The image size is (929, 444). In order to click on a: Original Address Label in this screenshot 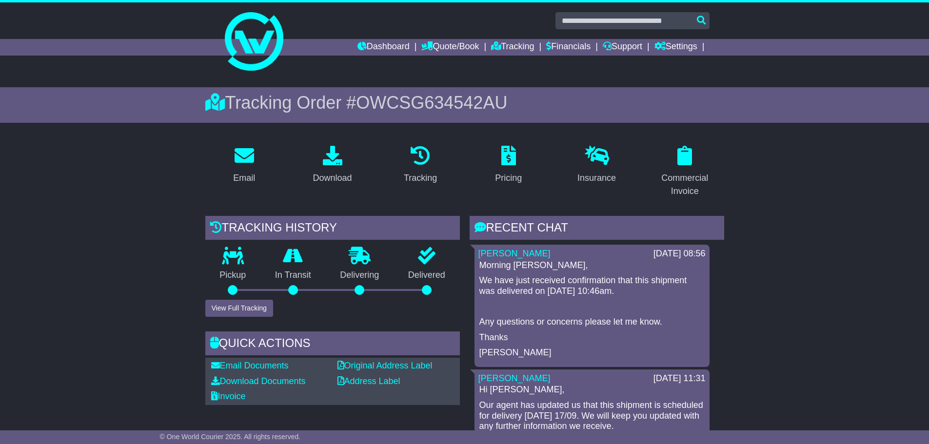, I will do `click(385, 366)`.